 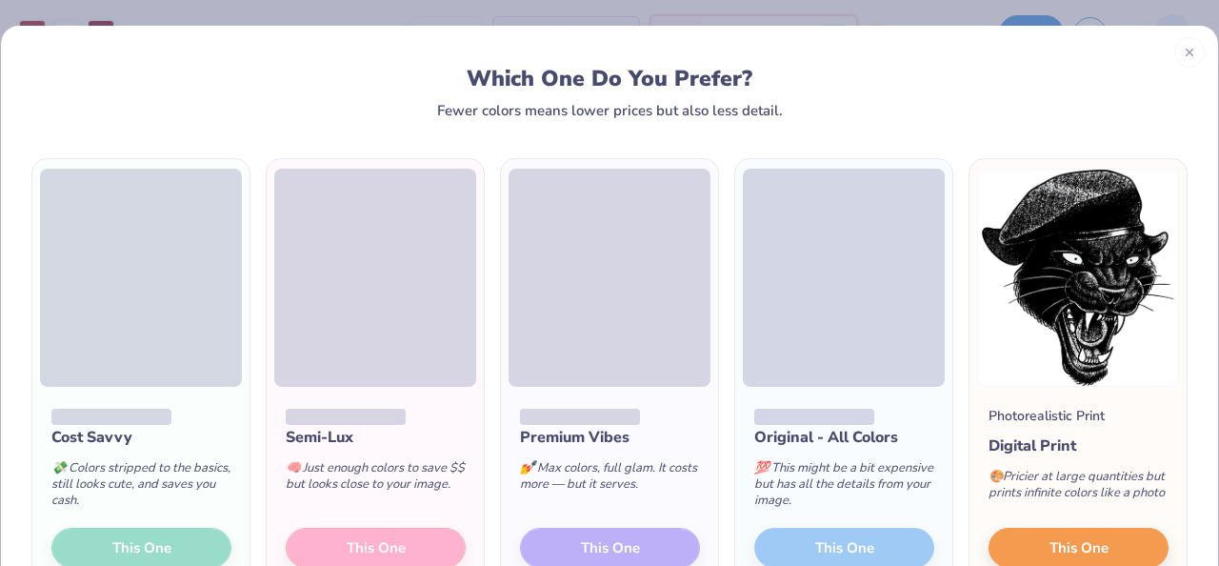 I want to click on div: Max colors, full glam. It costs more — but it serves., so click(x=609, y=480).